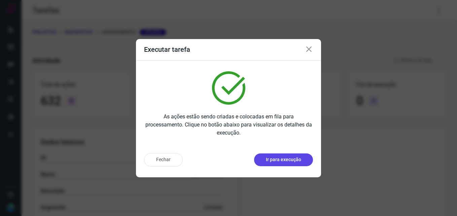  I want to click on h3: Executar tarefa, so click(167, 49).